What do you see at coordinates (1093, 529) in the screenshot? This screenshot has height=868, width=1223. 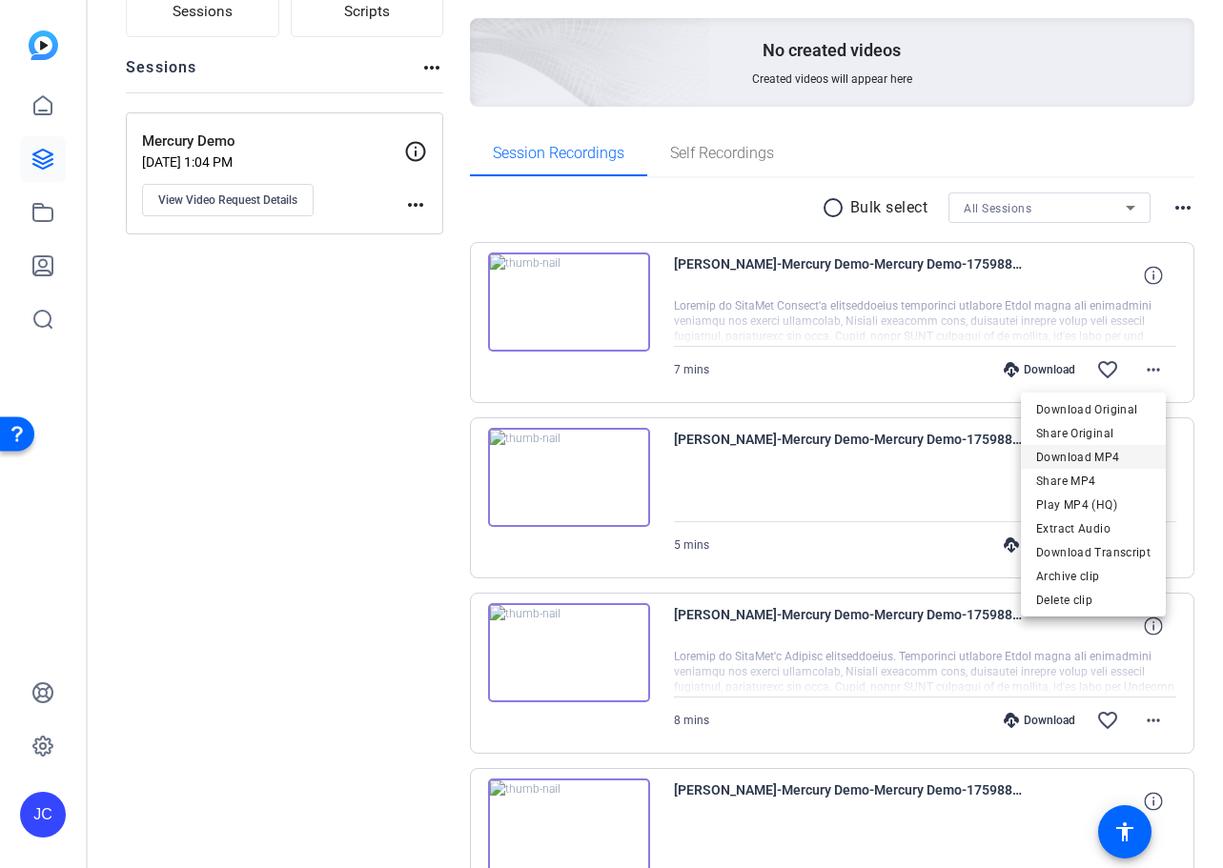 I see `span: Extract Audio` at bounding box center [1093, 529].